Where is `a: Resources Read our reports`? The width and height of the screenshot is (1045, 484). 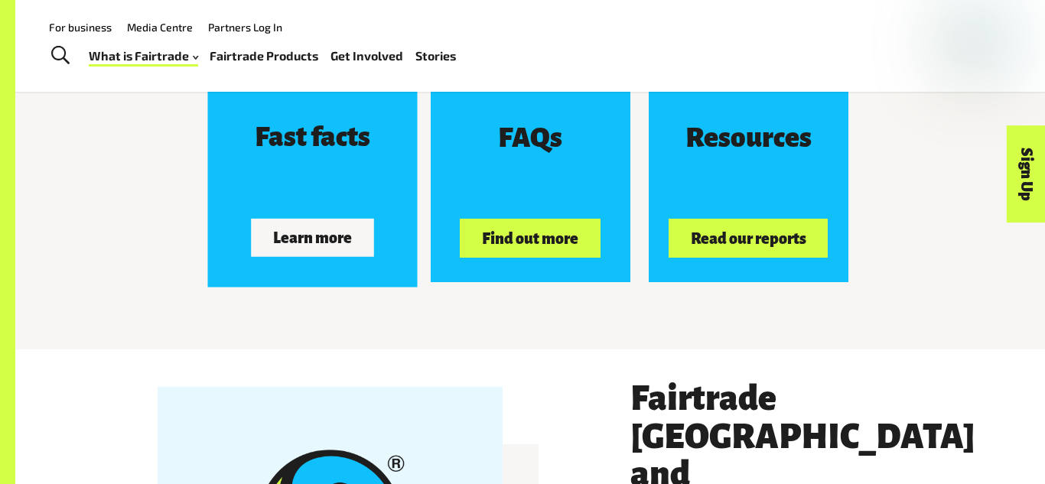 a: Resources Read our reports is located at coordinates (748, 182).